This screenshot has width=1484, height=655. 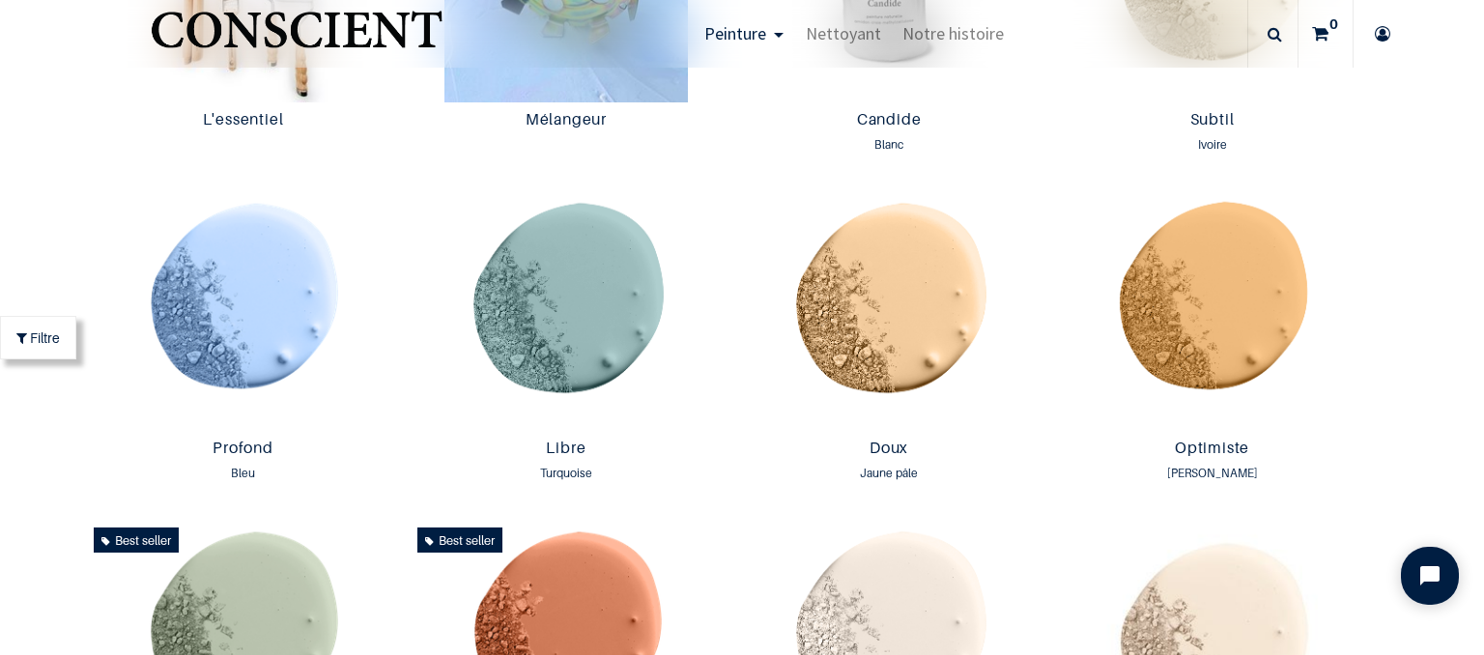 I want to click on span: Filtre, so click(x=44, y=337).